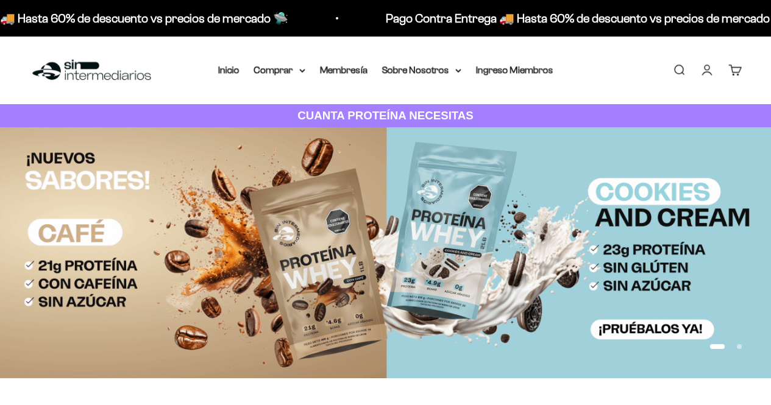 The height and width of the screenshot is (405, 771). Describe the element at coordinates (280, 70) in the screenshot. I see `summary: Comprar` at that location.